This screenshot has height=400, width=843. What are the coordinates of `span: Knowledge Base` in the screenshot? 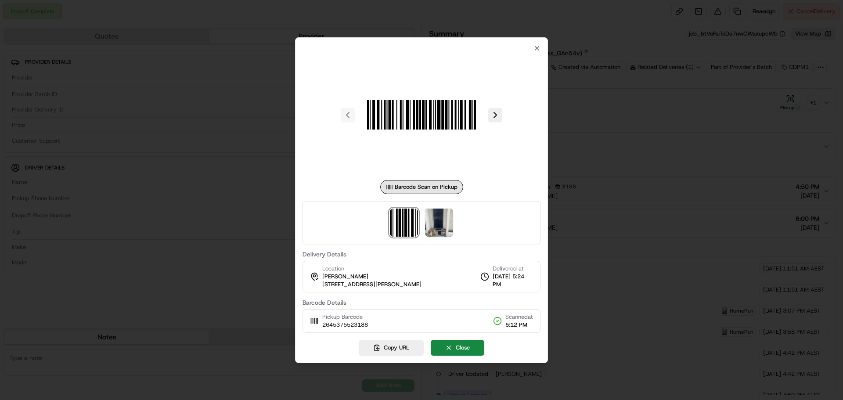 It's located at (42, 132).